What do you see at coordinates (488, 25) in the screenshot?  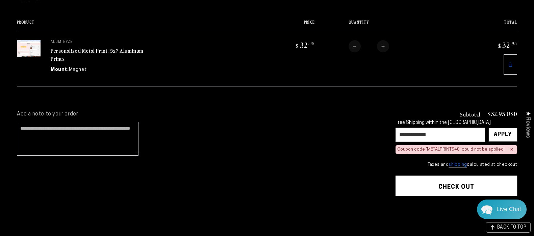 I see `th: Total` at bounding box center [488, 25].